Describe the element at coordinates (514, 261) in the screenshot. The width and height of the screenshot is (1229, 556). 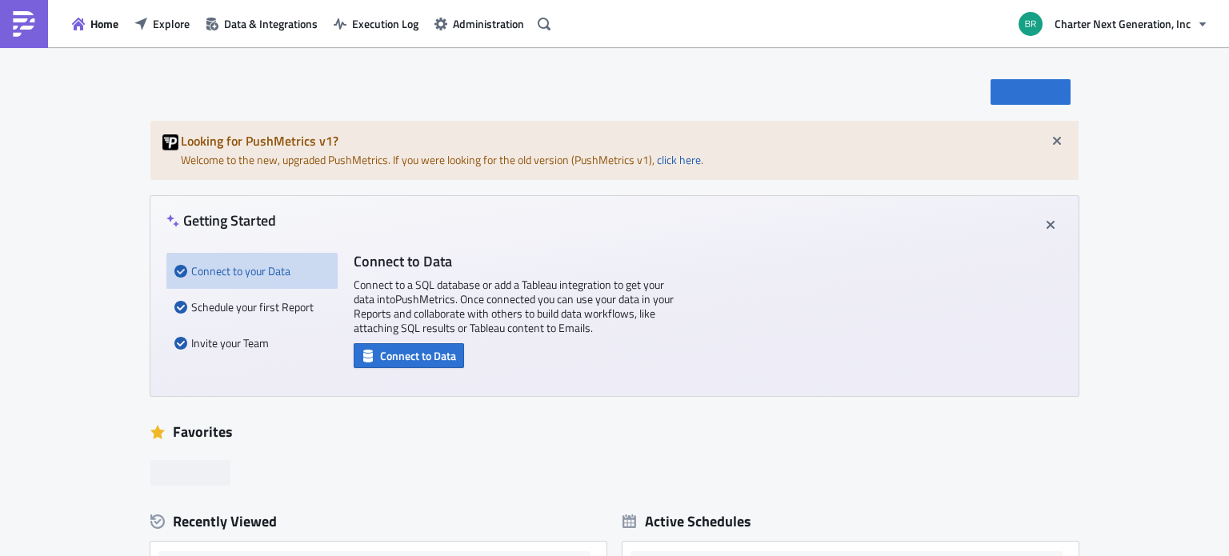
I see `h4: Connect to Data` at that location.